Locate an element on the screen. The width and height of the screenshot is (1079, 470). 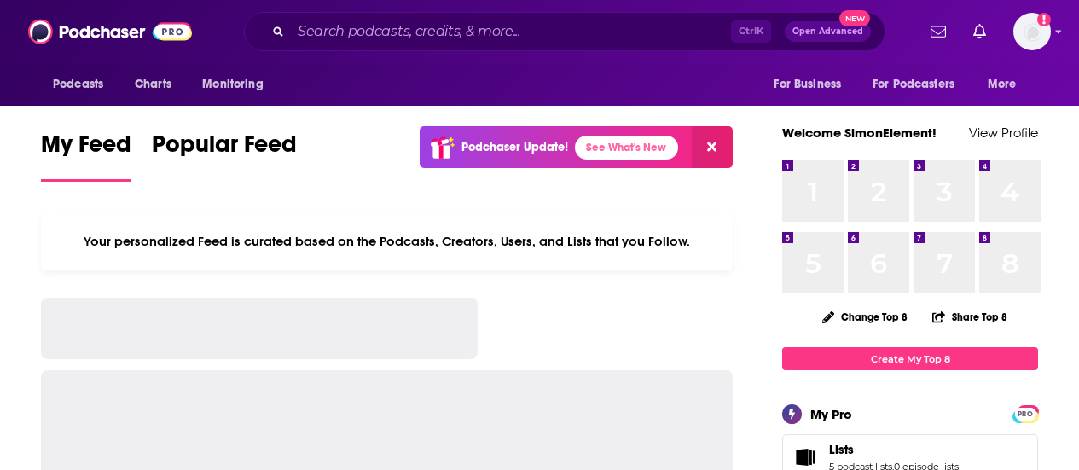
span: PRO is located at coordinates (1026, 414).